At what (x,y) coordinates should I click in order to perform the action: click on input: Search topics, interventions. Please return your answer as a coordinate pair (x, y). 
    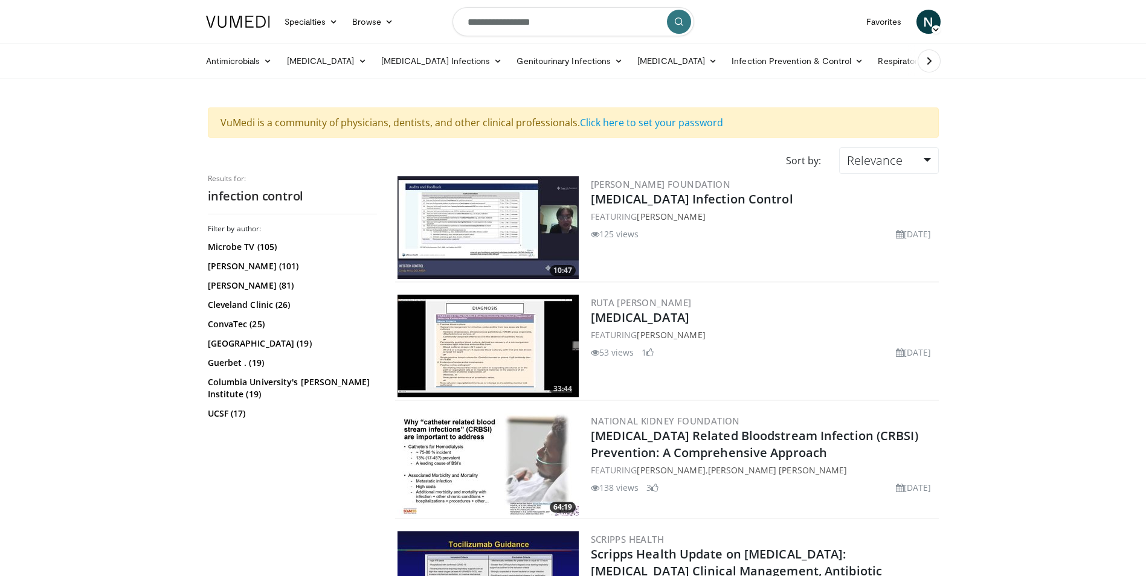
    Looking at the image, I should click on (573, 22).